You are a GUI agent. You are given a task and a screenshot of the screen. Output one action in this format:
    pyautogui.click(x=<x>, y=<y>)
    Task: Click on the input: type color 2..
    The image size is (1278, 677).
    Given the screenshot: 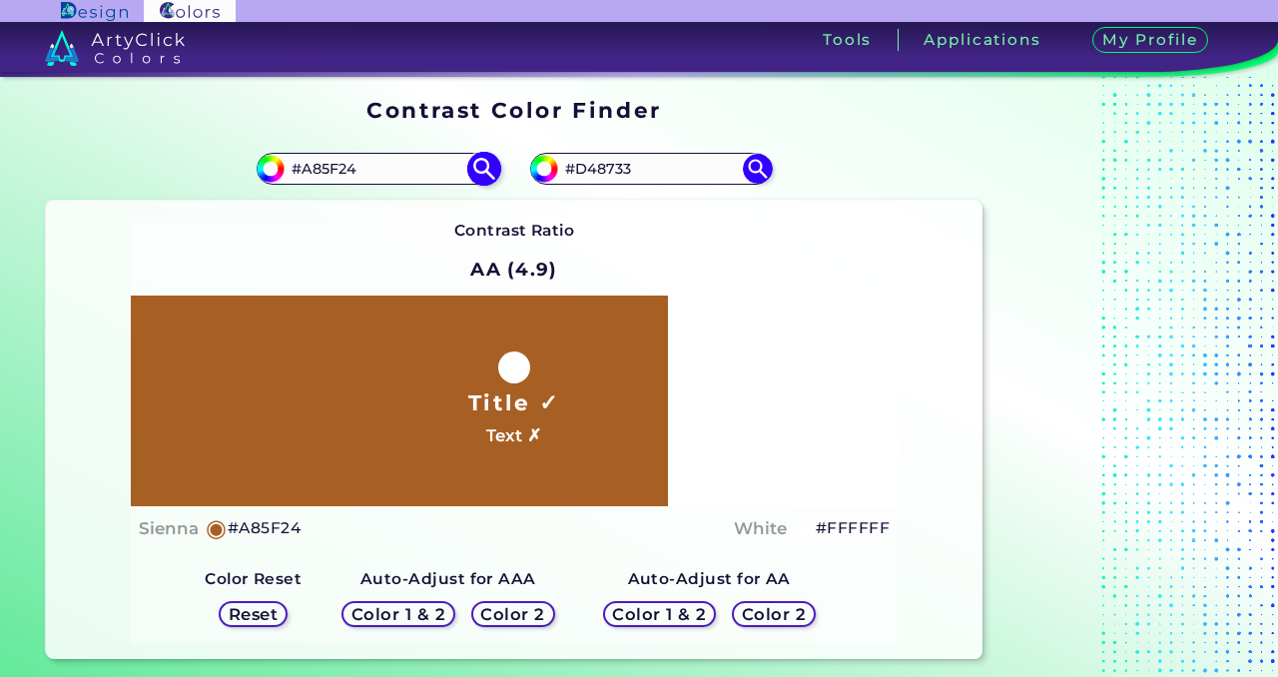 What is the action you would take?
    pyautogui.click(x=651, y=168)
    